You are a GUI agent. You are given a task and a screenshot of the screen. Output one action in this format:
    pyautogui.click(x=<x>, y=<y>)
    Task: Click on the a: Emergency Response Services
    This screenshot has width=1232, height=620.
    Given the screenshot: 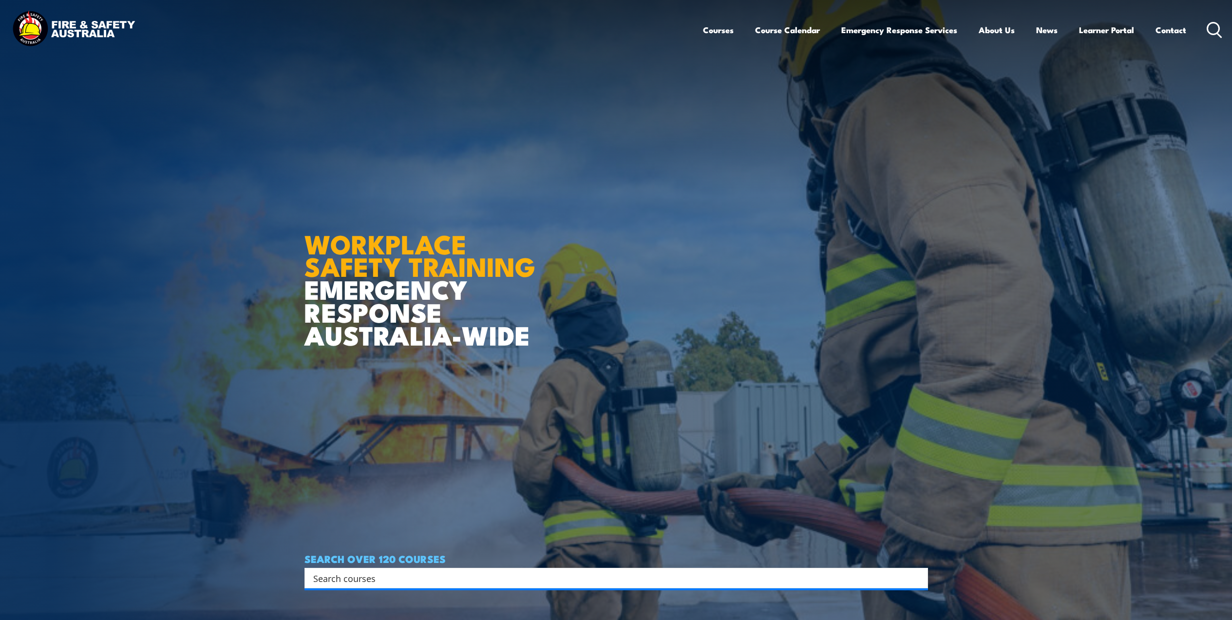 What is the action you would take?
    pyautogui.click(x=899, y=30)
    